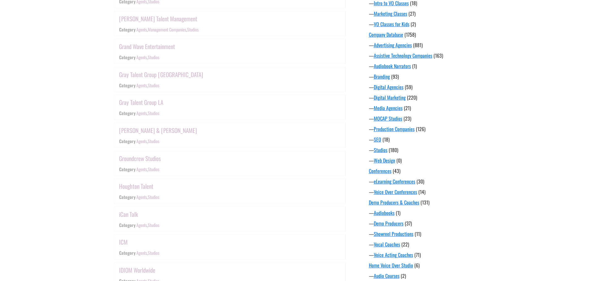 Image resolution: width=589 pixels, height=281 pixels. I want to click on a: Production Companies, so click(394, 129).